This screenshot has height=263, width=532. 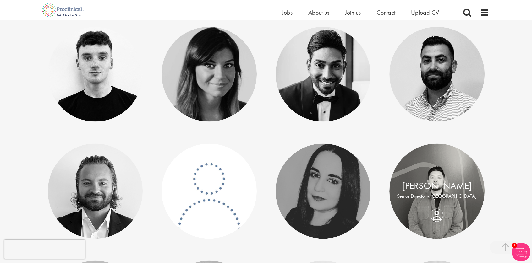 What do you see at coordinates (287, 13) in the screenshot?
I see `span: Jobs` at bounding box center [287, 13].